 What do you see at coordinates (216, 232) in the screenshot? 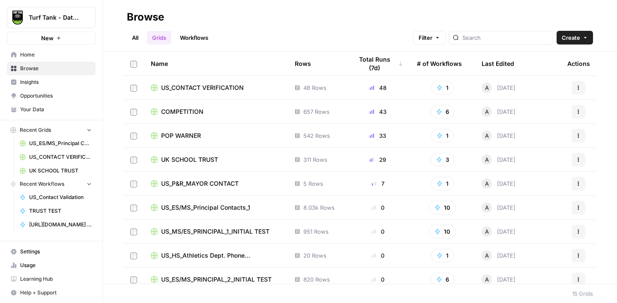
I see `a: US_MS/ES_PRINCIPAL_1_INITIAL TEST` at bounding box center [216, 232].